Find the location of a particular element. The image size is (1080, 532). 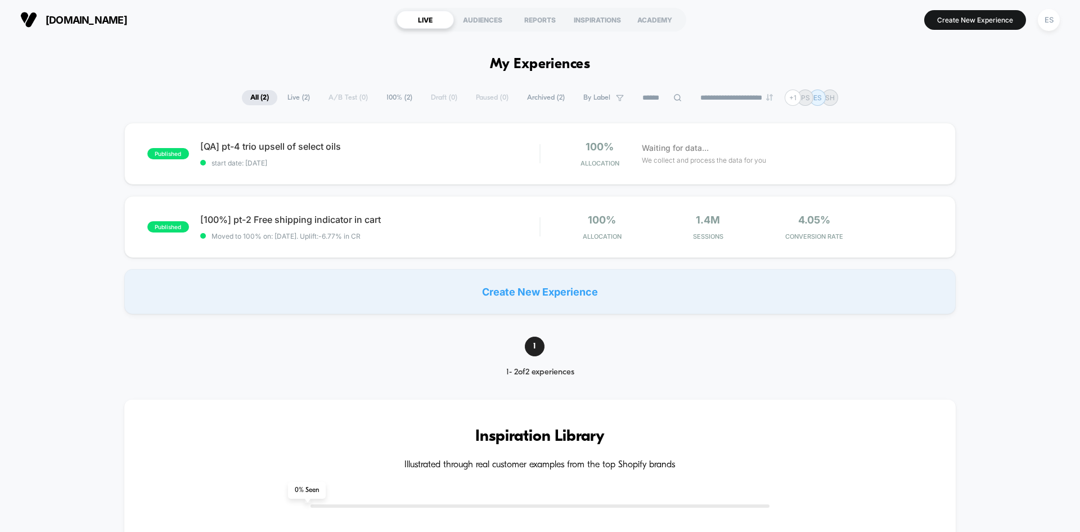

div: AUDIENCES is located at coordinates (483, 20).